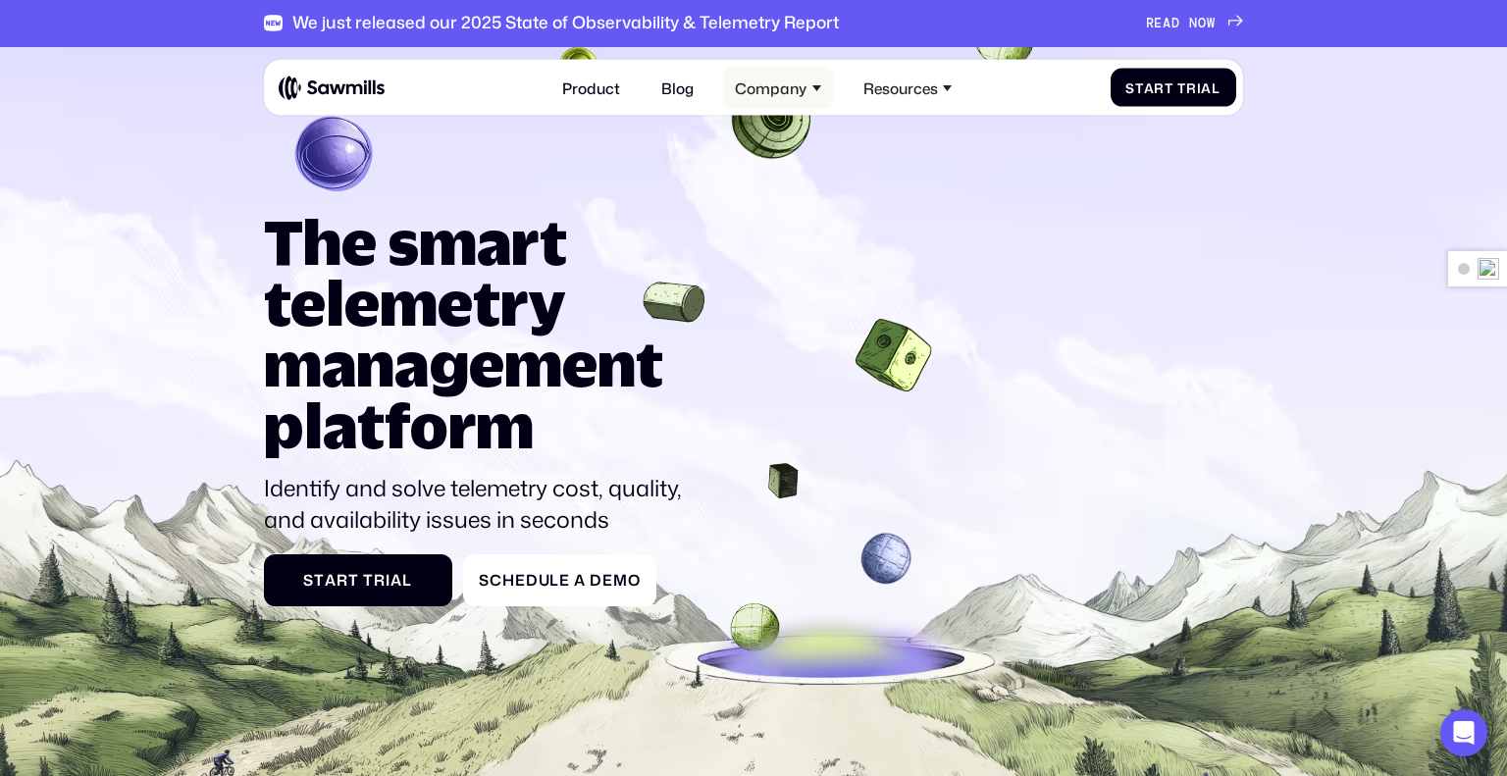 This screenshot has height=776, width=1507. I want to click on span: O, so click(1202, 24).